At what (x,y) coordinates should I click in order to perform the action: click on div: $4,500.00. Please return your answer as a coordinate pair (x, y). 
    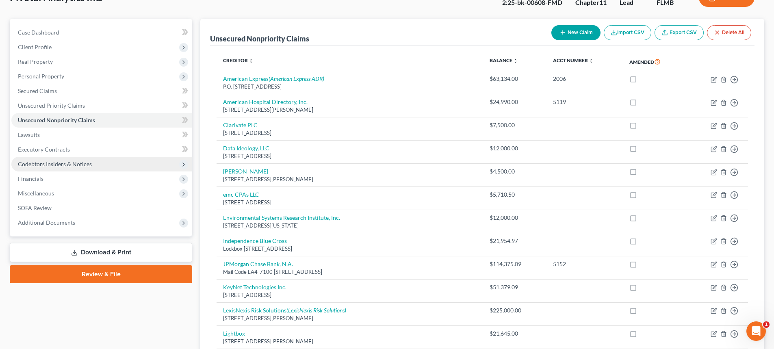
    Looking at the image, I should click on (515, 172).